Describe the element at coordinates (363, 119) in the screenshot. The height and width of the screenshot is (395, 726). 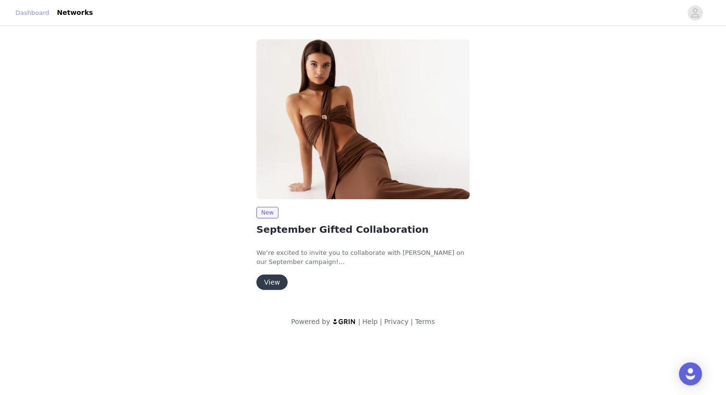
I see `img: Peppermayo USA` at that location.